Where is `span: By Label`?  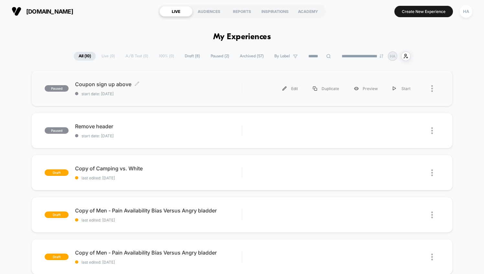 span: By Label is located at coordinates (282, 56).